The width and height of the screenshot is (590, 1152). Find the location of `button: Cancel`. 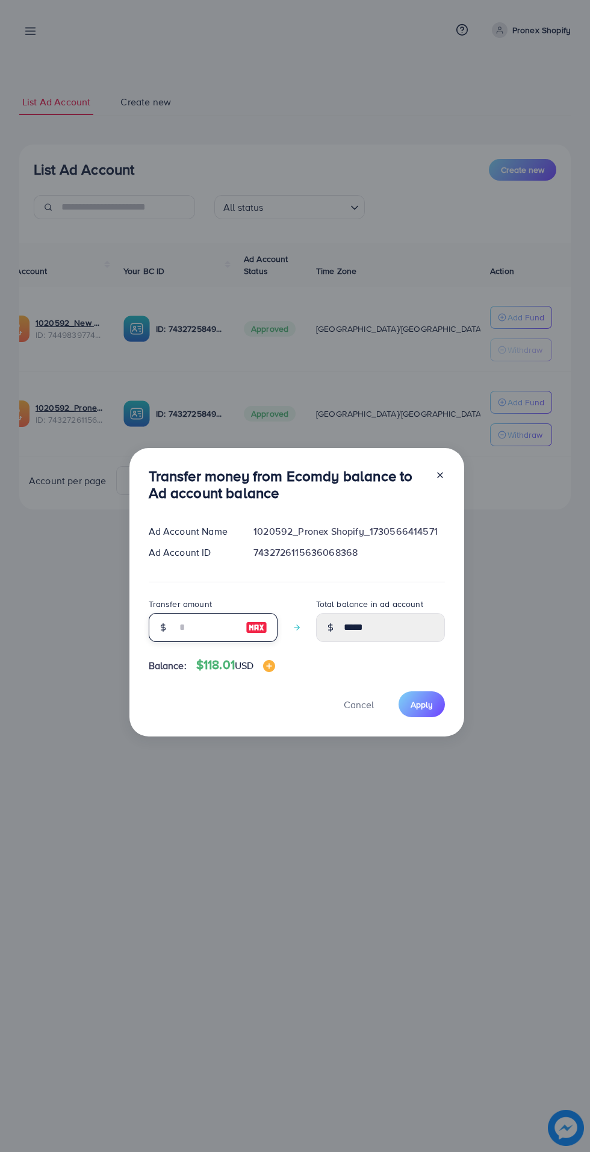

button: Cancel is located at coordinates (359, 704).